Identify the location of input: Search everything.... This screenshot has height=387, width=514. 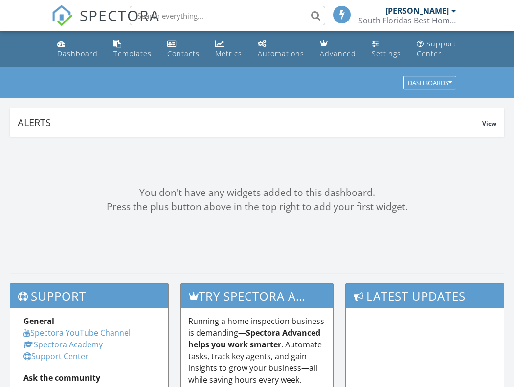
(227, 16).